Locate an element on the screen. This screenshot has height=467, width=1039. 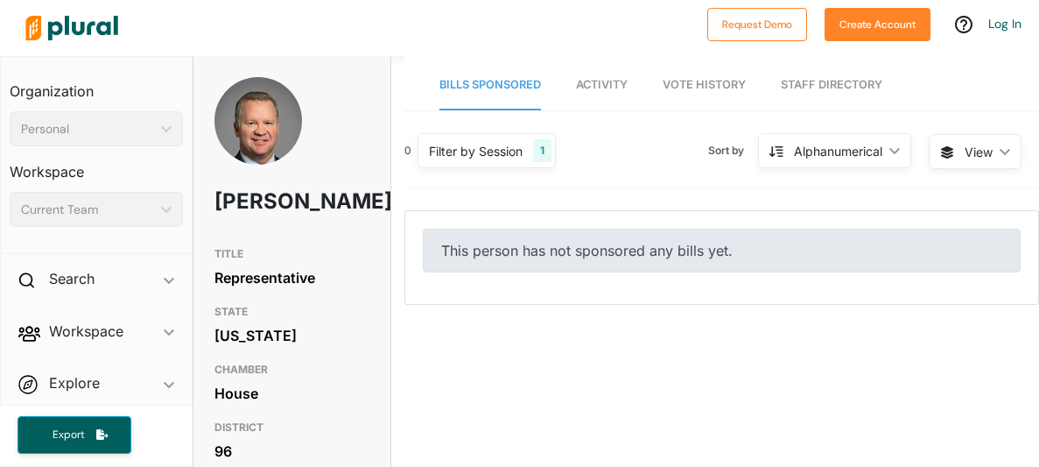
span: Activity is located at coordinates (601, 84).